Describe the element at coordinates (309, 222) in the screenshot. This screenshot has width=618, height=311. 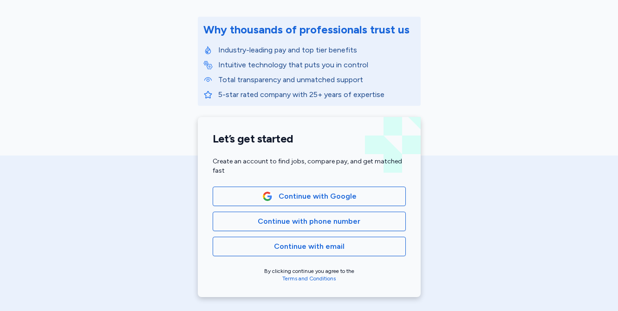
I see `span: Continue with phone number` at that location.